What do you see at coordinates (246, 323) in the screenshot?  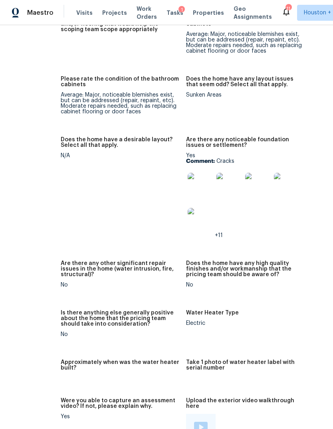 I see `div: Electric` at bounding box center [246, 323].